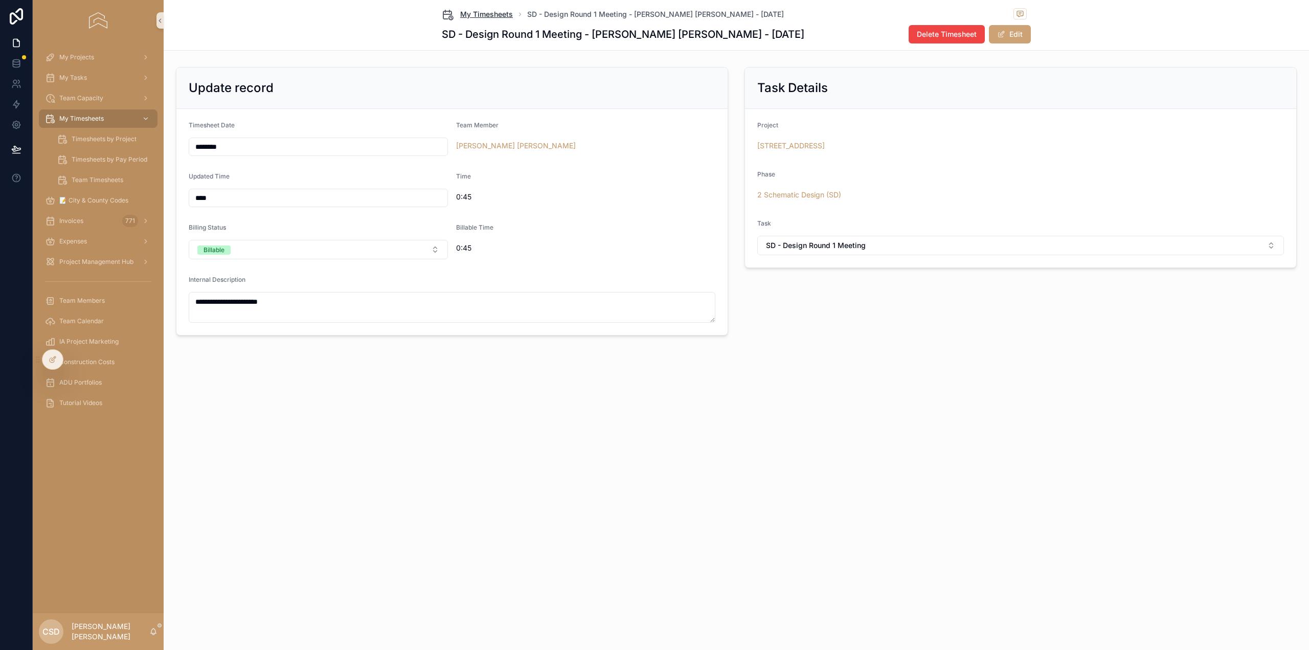 This screenshot has width=1309, height=650. What do you see at coordinates (51, 632) in the screenshot?
I see `span: CSD` at bounding box center [51, 632].